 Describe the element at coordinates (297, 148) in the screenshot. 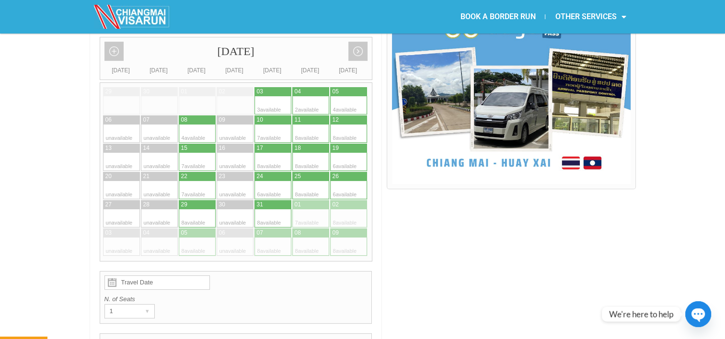

I see `div: 18` at that location.